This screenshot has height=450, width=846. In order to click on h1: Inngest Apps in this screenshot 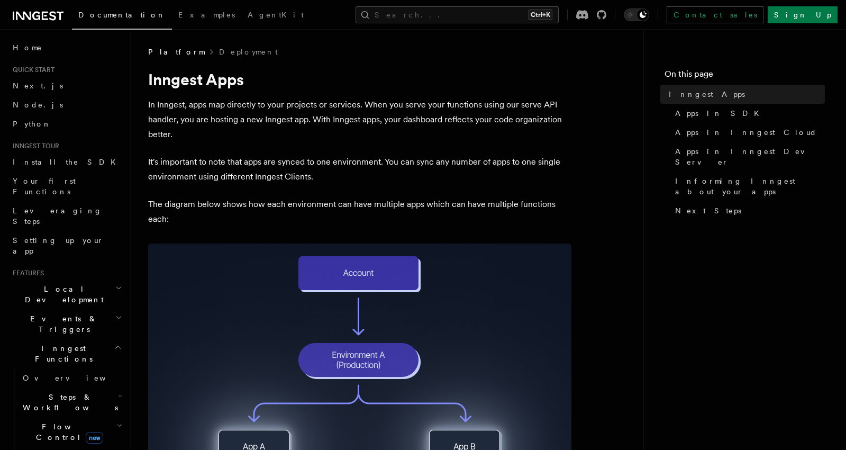, I will do `click(360, 79)`.